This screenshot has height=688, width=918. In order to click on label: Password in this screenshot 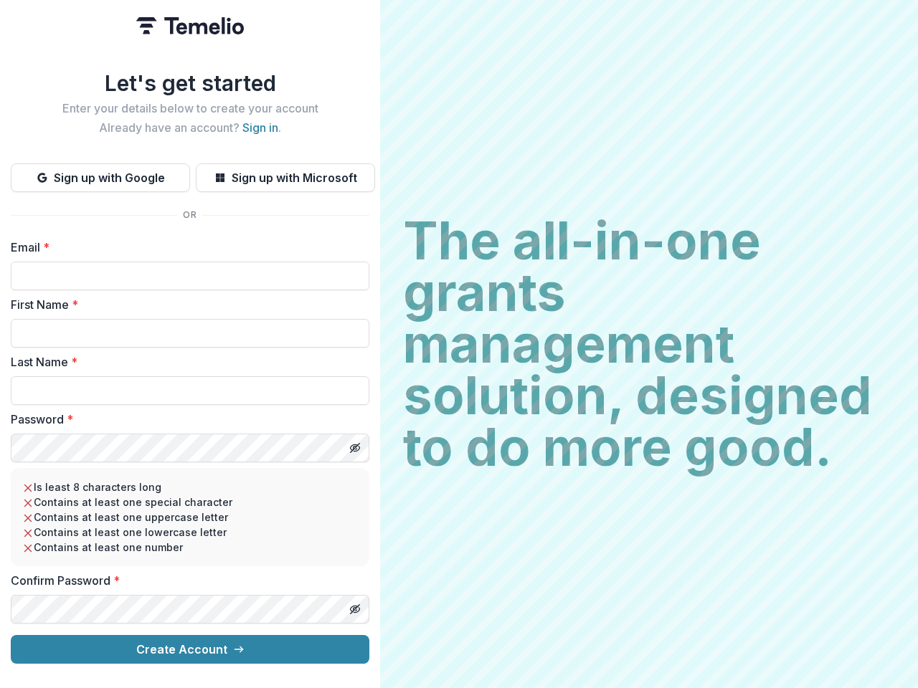, I will do `click(186, 419)`.